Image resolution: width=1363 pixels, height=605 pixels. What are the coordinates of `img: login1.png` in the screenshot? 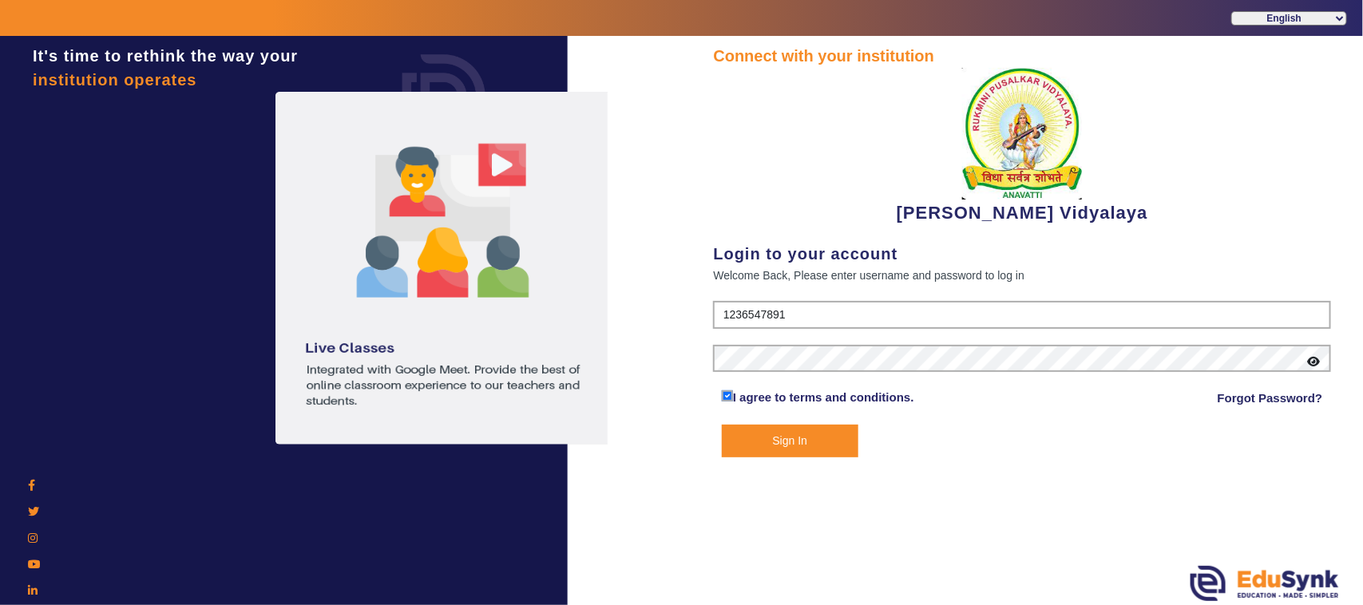 It's located at (443, 268).